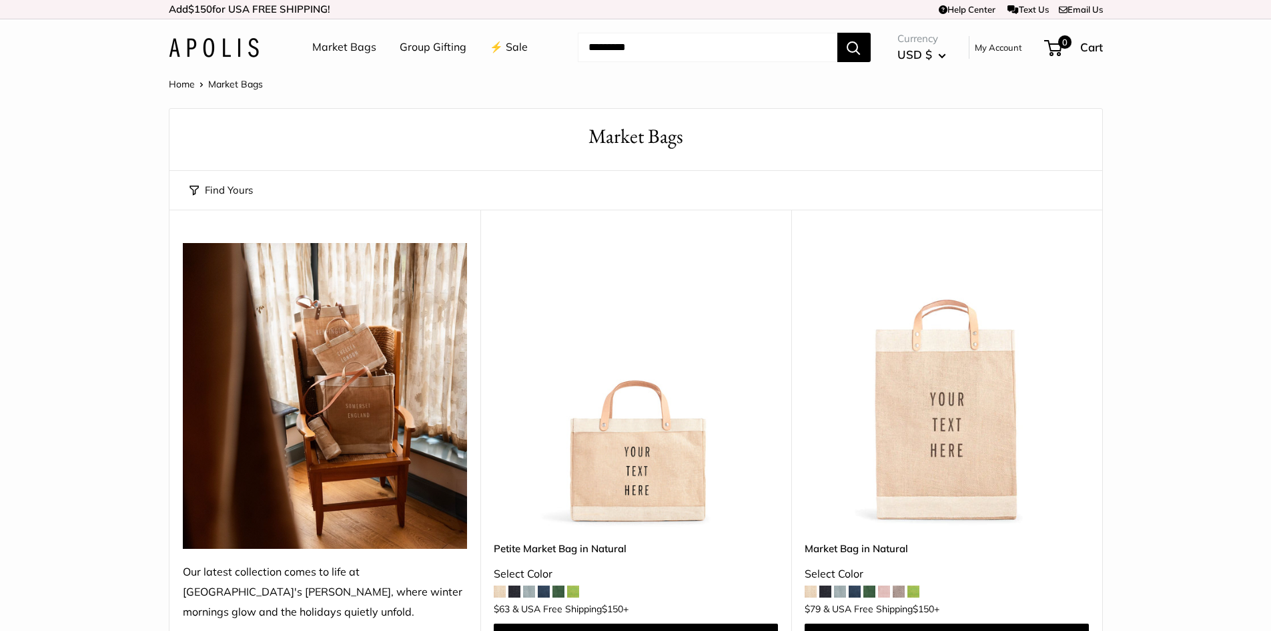 The height and width of the screenshot is (631, 1271). What do you see at coordinates (508, 47) in the screenshot?
I see `a: ⚡️ Sale` at bounding box center [508, 47].